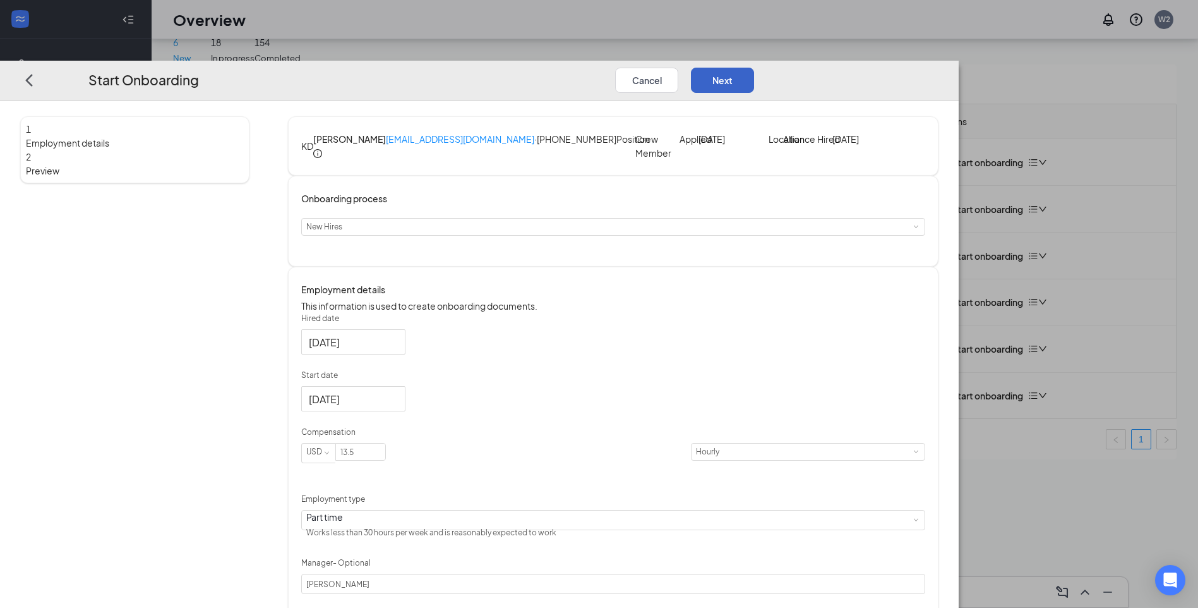 The width and height of the screenshot is (1198, 608). I want to click on div: USD, so click(318, 452).